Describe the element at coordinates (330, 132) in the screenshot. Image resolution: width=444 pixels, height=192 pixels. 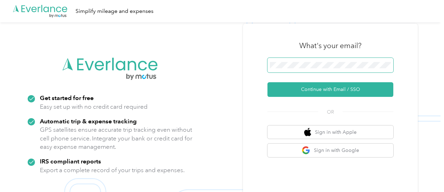
I see `button: apple logoSign in with Apple` at that location.